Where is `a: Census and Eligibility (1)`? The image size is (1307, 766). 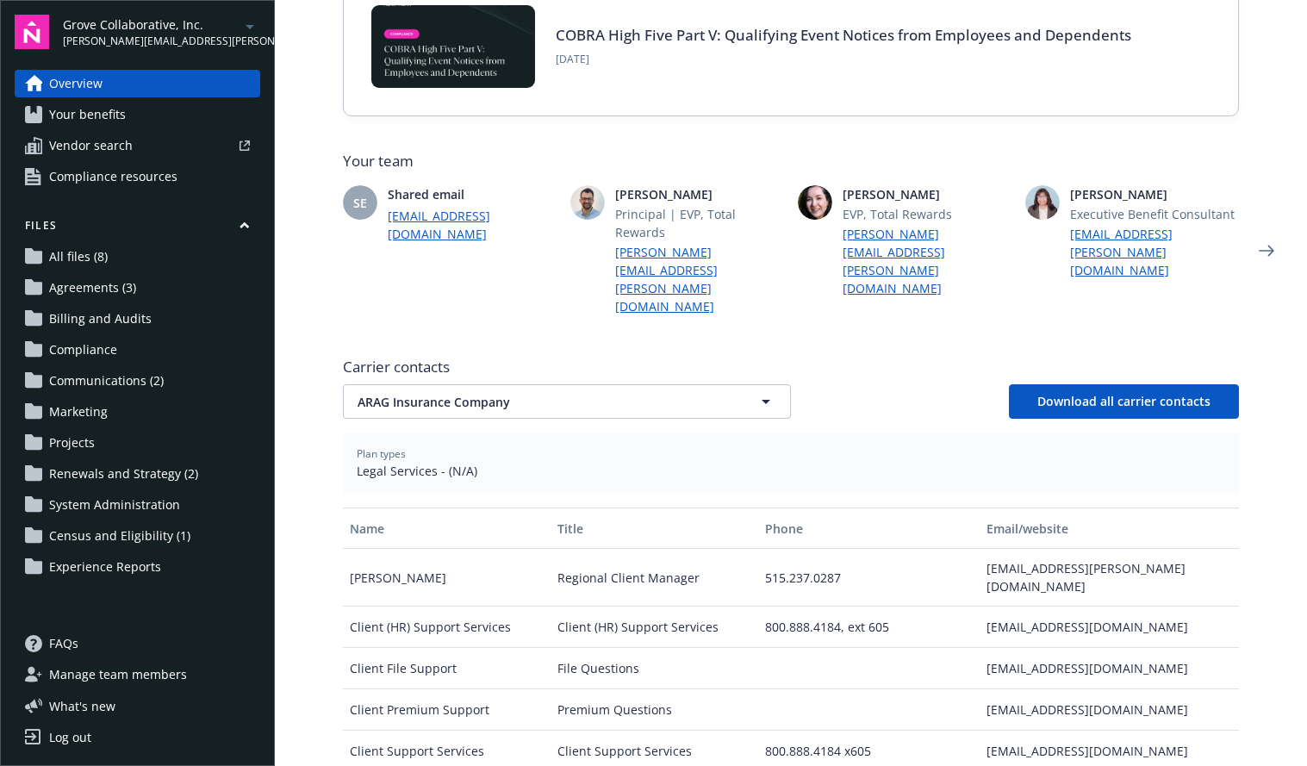
a: Census and Eligibility (1) is located at coordinates (137, 536).